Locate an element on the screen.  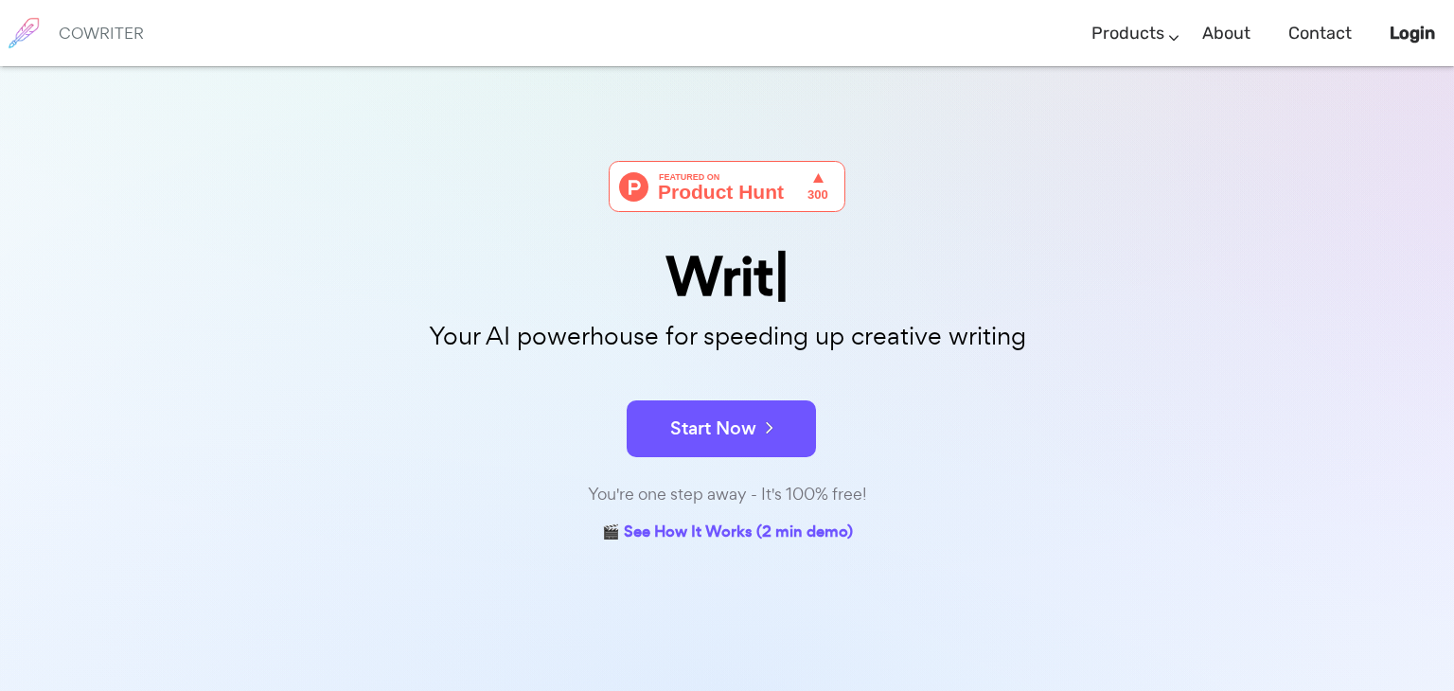
a: About is located at coordinates (1226, 33).